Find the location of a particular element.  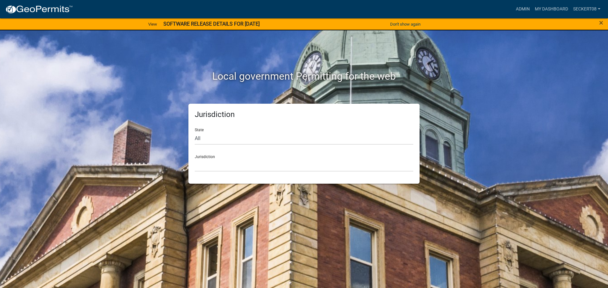

button: Close is located at coordinates (601, 23).